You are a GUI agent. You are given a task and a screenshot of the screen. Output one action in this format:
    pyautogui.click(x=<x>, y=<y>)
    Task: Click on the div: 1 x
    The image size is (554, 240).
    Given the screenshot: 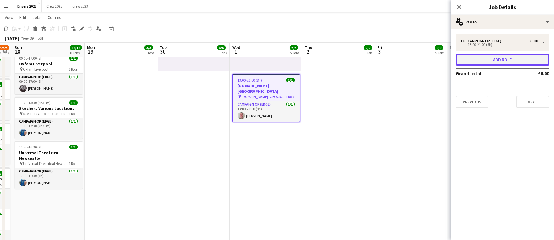 What is the action you would take?
    pyautogui.click(x=464, y=41)
    